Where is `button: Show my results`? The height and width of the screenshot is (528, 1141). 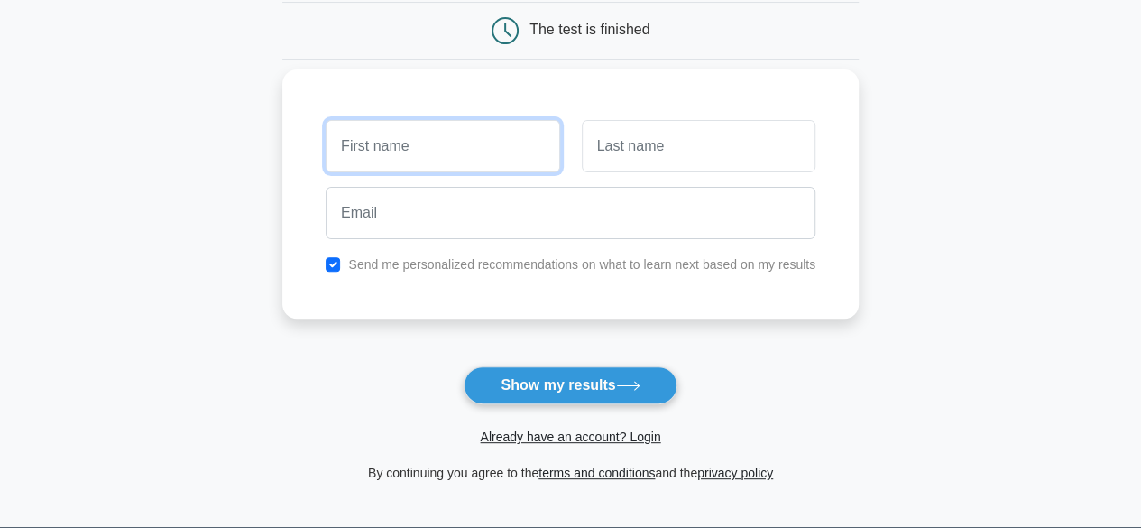
button: Show my results is located at coordinates (570, 385).